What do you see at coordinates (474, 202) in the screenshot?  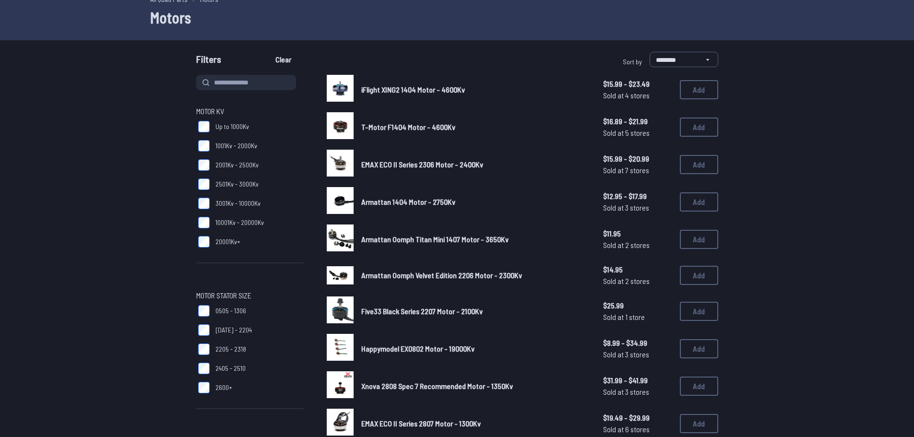 I see `a: Armattan 1404 Motor - 2750Kv` at bounding box center [474, 202].